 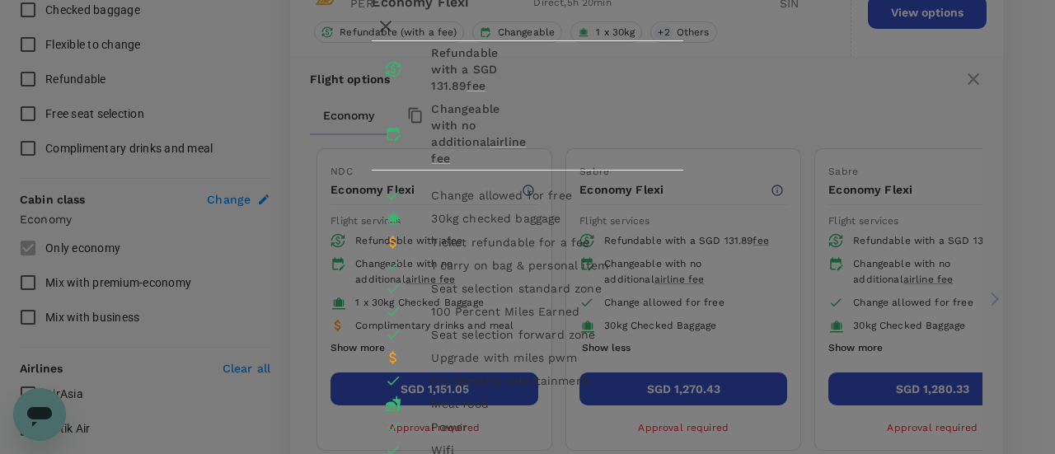 What do you see at coordinates (478, 133) in the screenshot?
I see `div: Changeable with no additional` at bounding box center [478, 133].